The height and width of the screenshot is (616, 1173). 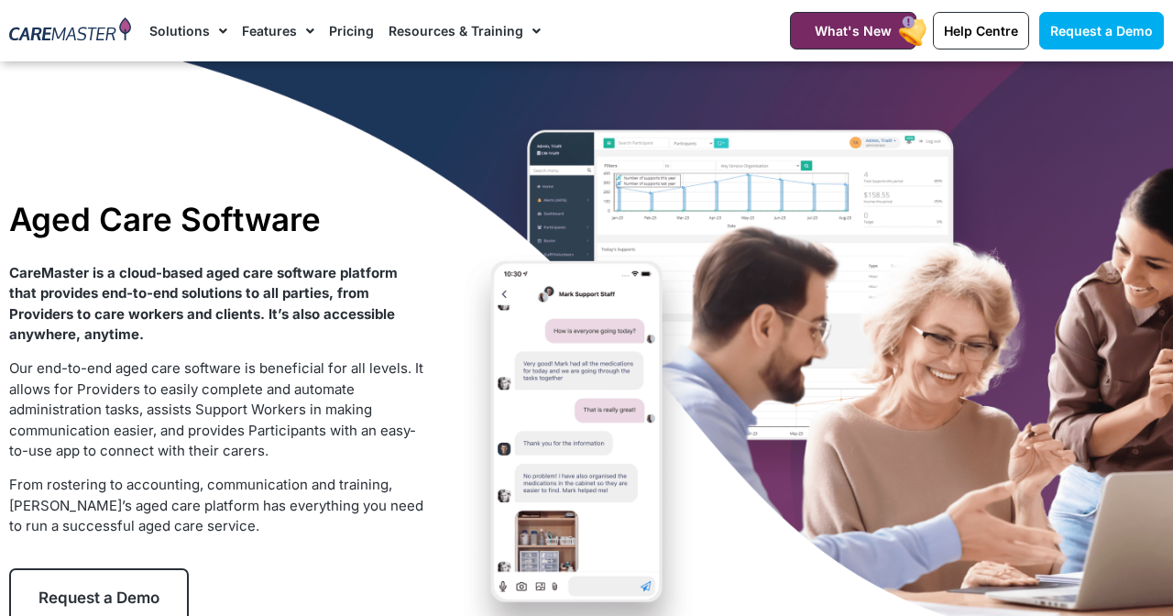 What do you see at coordinates (981, 30) in the screenshot?
I see `span: Help Centre` at bounding box center [981, 30].